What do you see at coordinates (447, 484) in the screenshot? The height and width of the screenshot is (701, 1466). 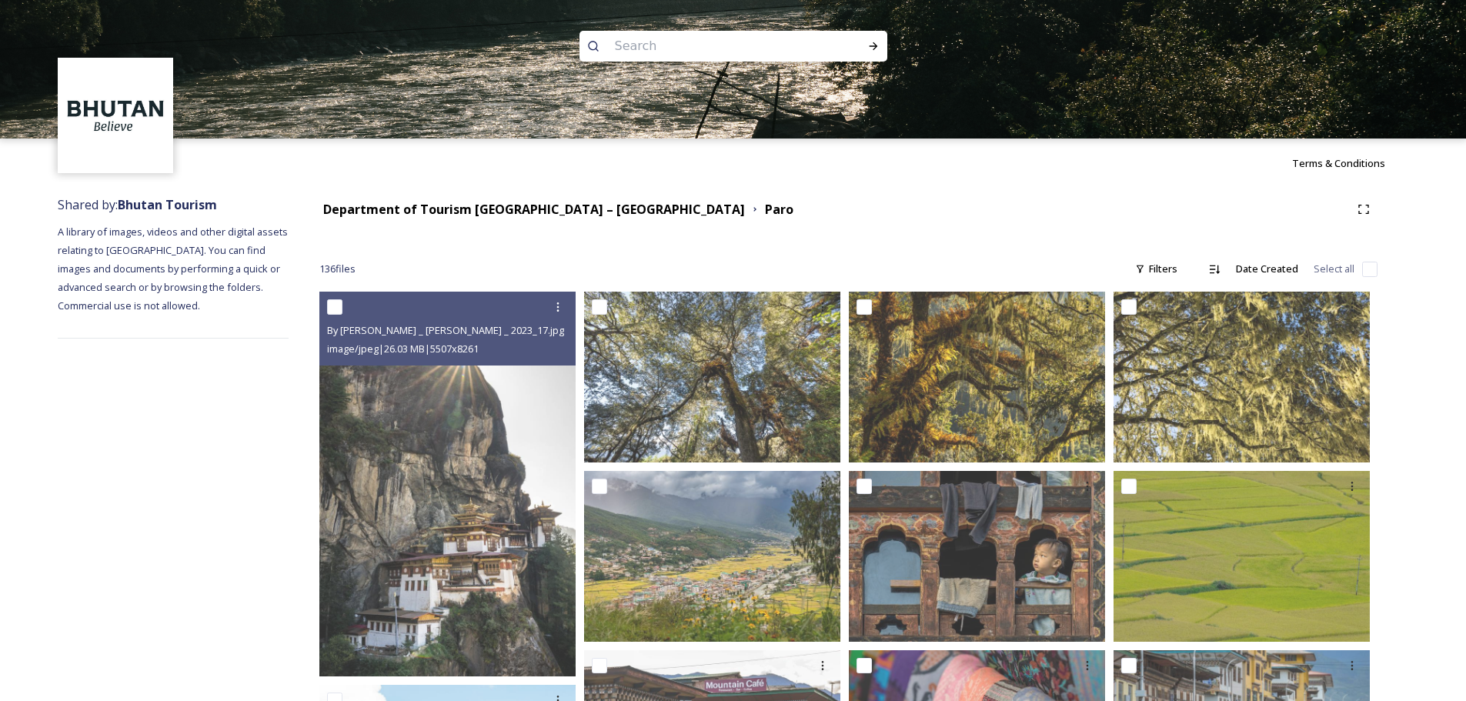 I see `img: By Marcus Westberg _ Paro _ 2023_17.jpg` at bounding box center [447, 484].